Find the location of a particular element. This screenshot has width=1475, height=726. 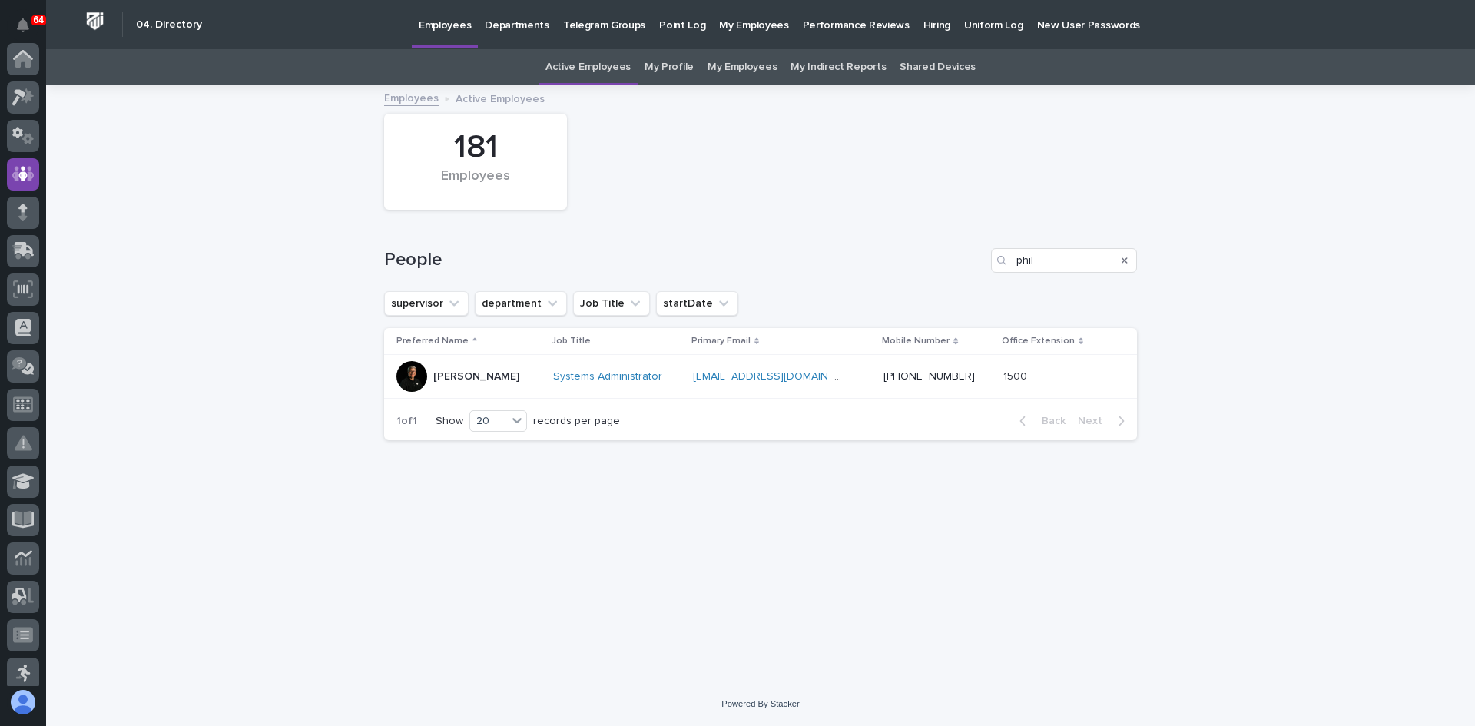

button: supervisor is located at coordinates (426, 303).